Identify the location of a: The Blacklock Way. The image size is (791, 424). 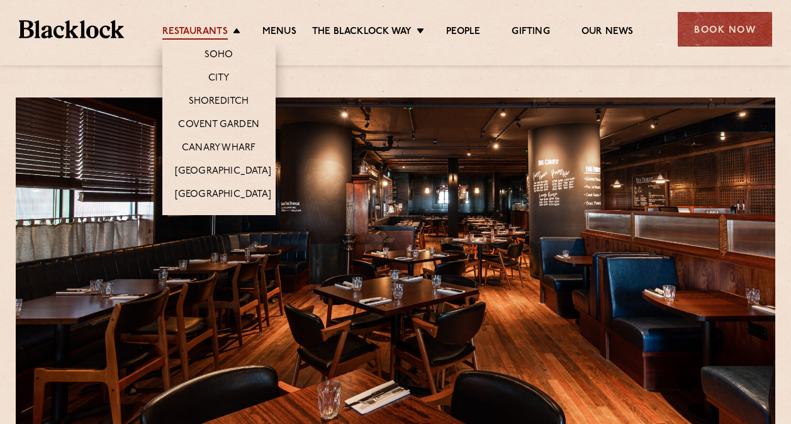
(362, 33).